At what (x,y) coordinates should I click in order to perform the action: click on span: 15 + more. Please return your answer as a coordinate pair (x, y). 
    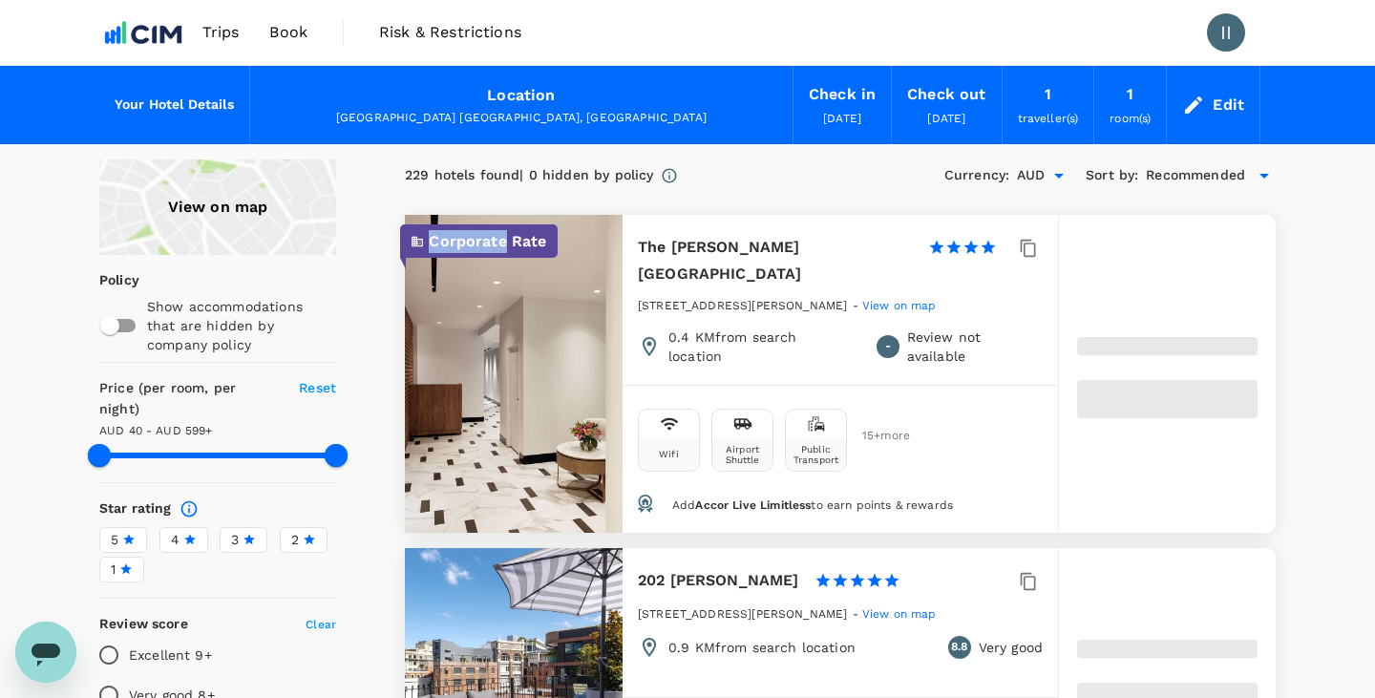
    Looking at the image, I should click on (877, 436).